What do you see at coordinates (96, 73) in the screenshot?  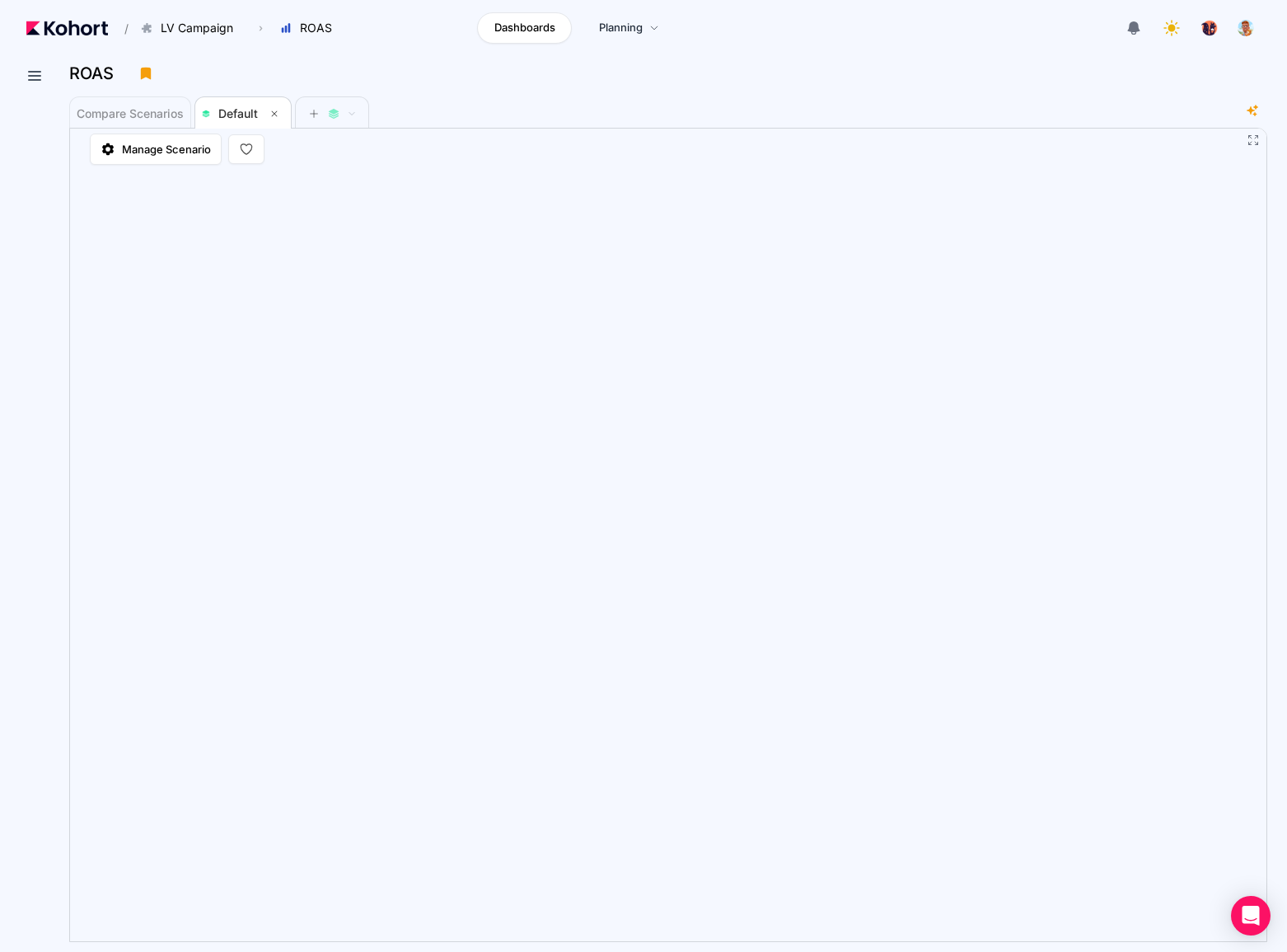 I see `h3: ROAS` at bounding box center [96, 73].